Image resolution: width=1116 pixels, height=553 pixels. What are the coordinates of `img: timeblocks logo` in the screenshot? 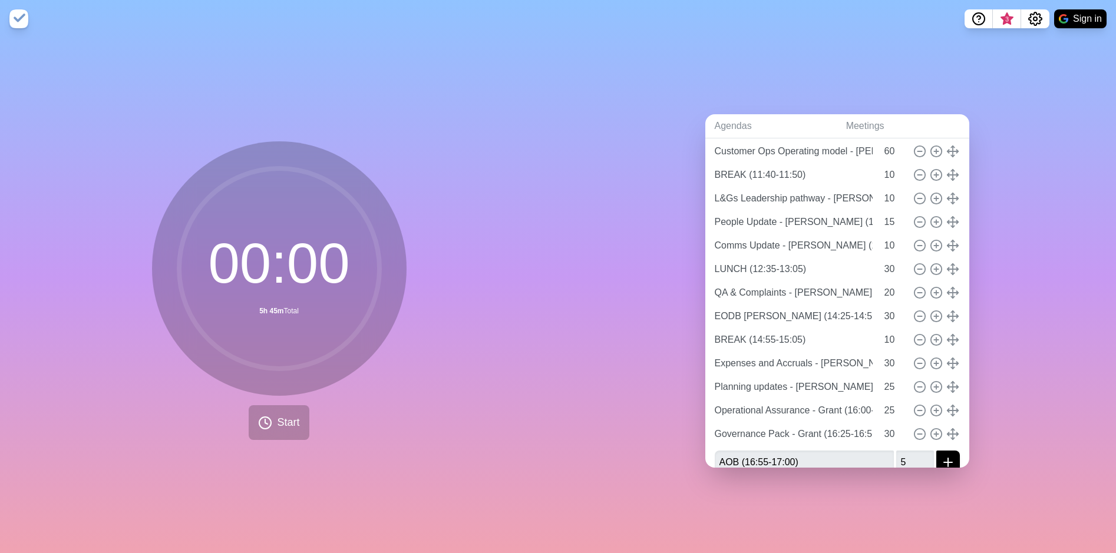 It's located at (19, 19).